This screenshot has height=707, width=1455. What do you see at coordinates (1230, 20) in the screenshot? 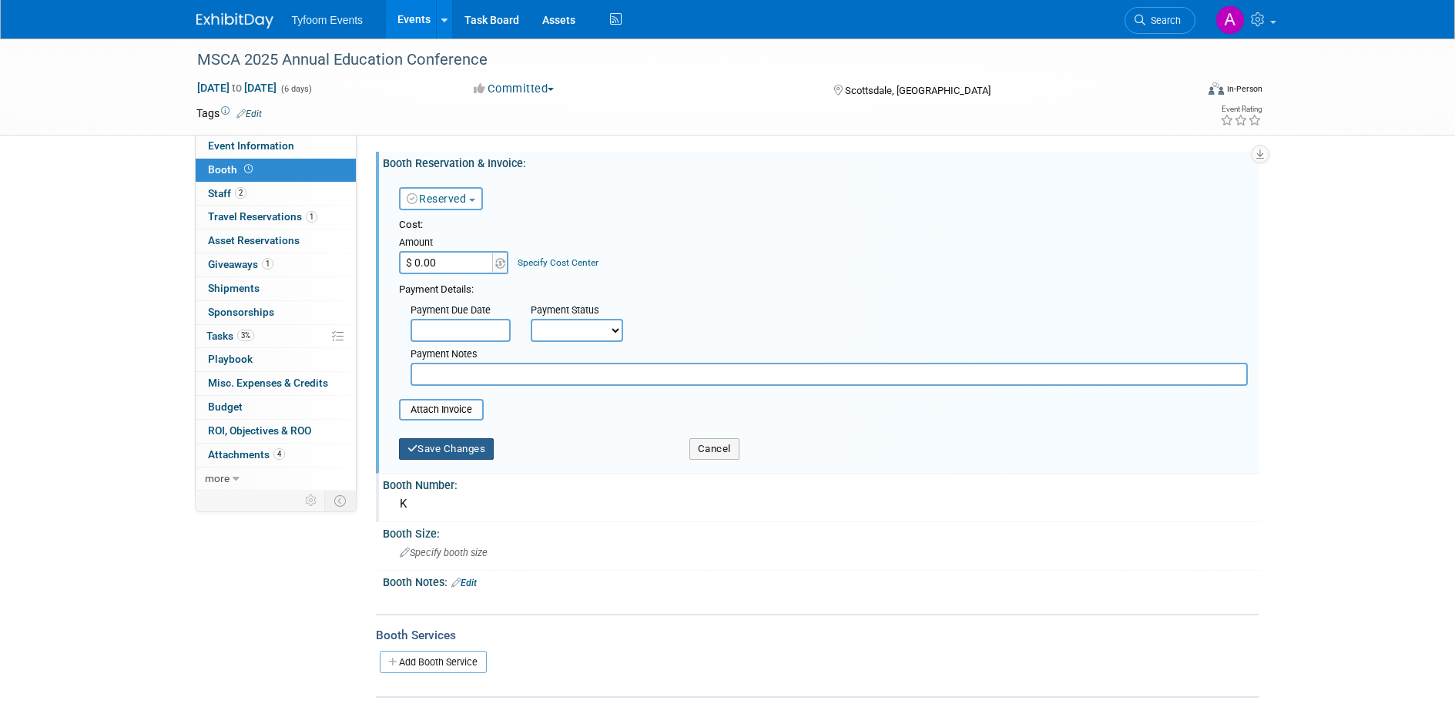
I see `img: Angie Nichols` at bounding box center [1230, 20].